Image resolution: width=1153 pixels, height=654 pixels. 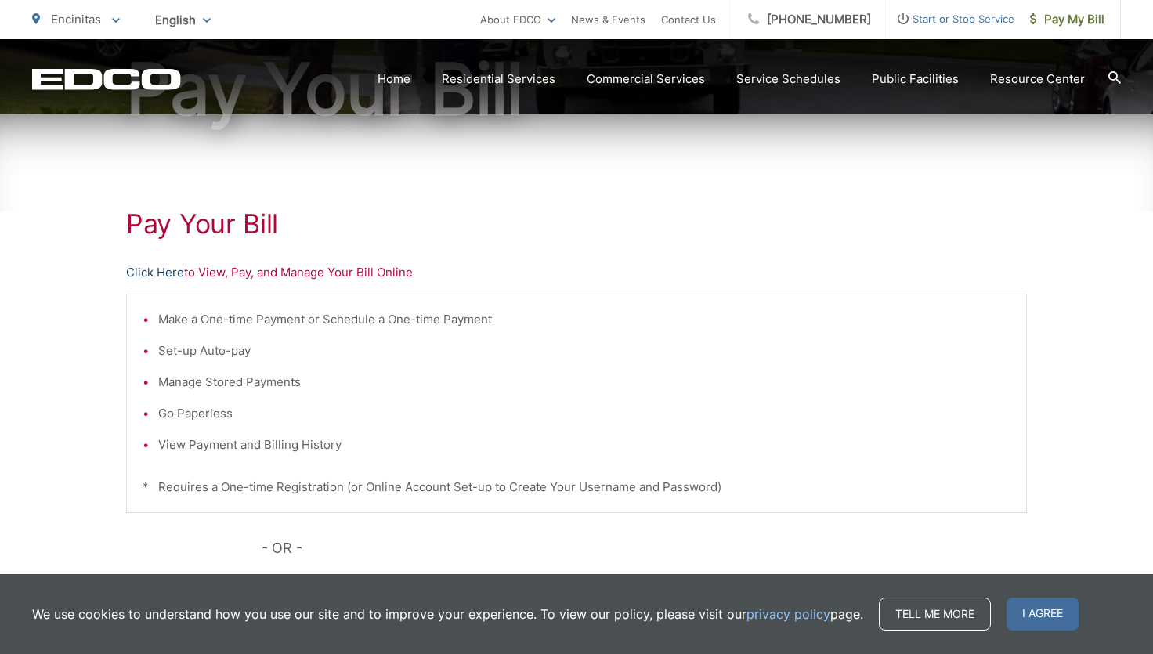 I want to click on a: Home, so click(x=394, y=79).